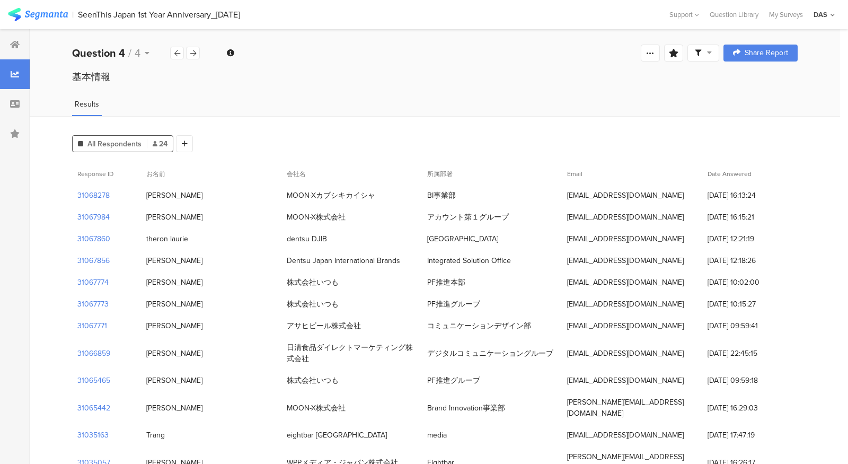 This screenshot has width=848, height=464. Describe the element at coordinates (490, 353) in the screenshot. I see `div: デジタルコミュニケーショングループ` at that location.